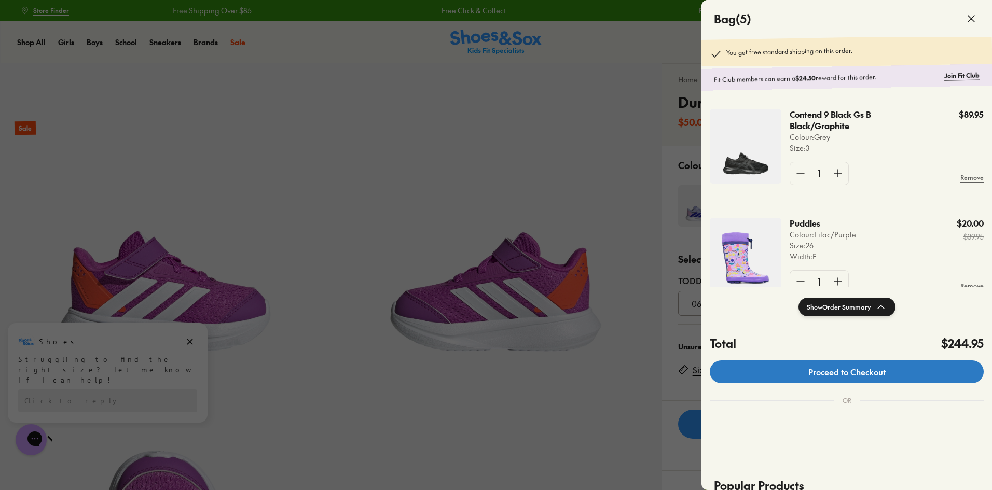 The width and height of the screenshot is (992, 490). I want to click on s: $39.95, so click(970, 237).